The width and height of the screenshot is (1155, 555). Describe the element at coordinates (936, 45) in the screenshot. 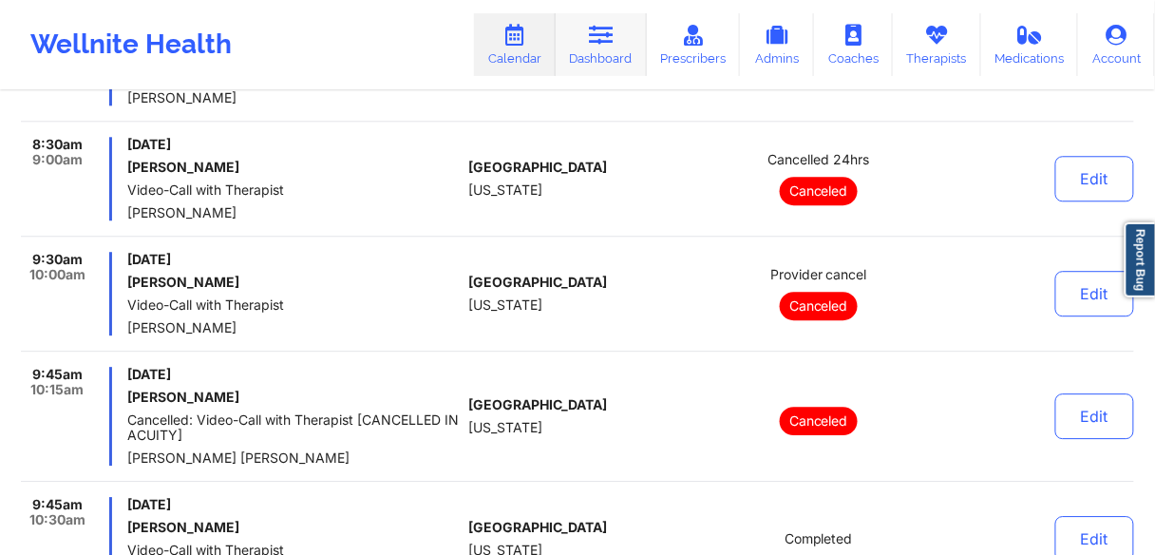

I see `a: Therapists` at that location.